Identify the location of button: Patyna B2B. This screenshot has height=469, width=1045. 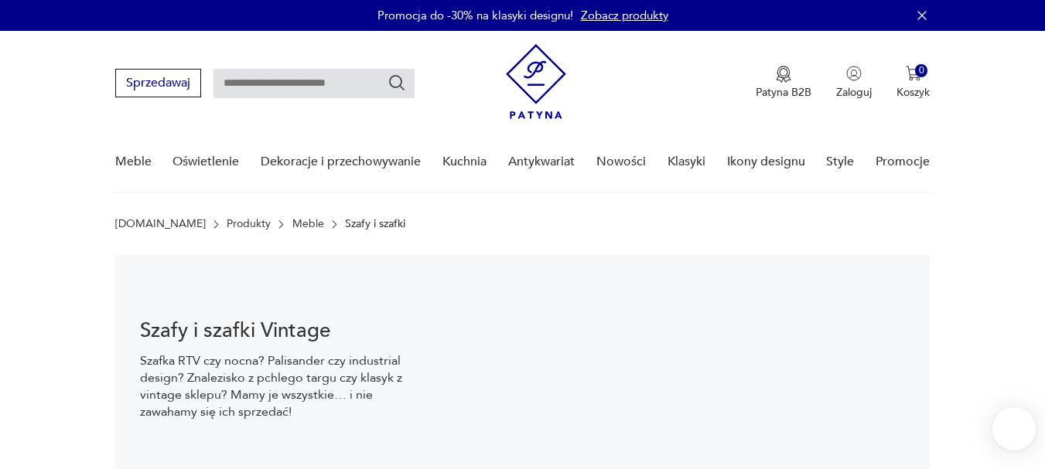
(783, 83).